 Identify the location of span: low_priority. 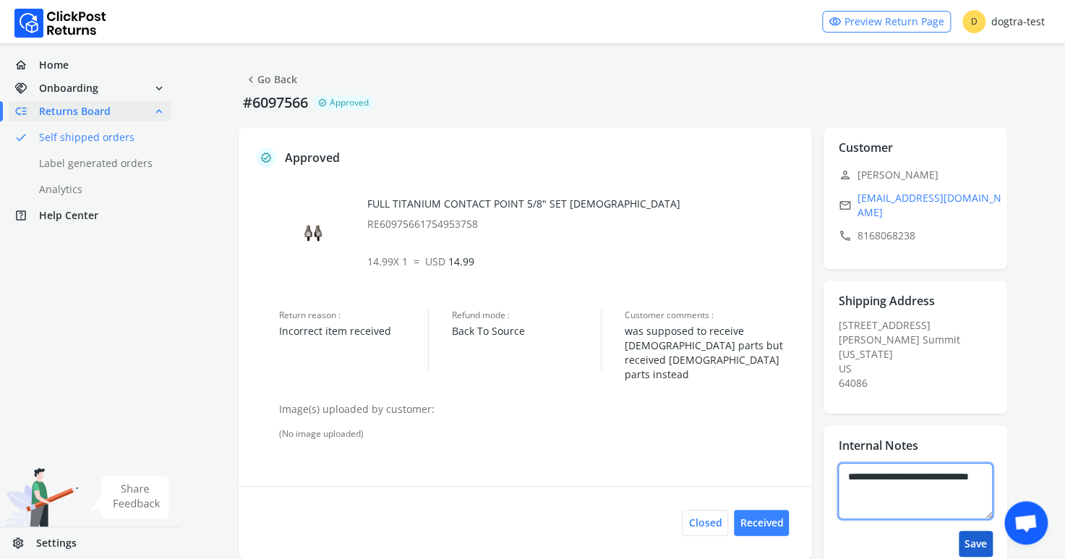
(27, 111).